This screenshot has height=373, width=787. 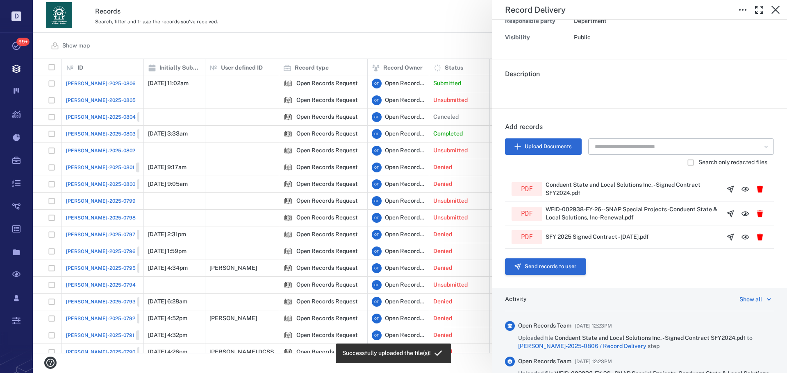 I want to click on button: Toggle Fullscreen, so click(x=759, y=10).